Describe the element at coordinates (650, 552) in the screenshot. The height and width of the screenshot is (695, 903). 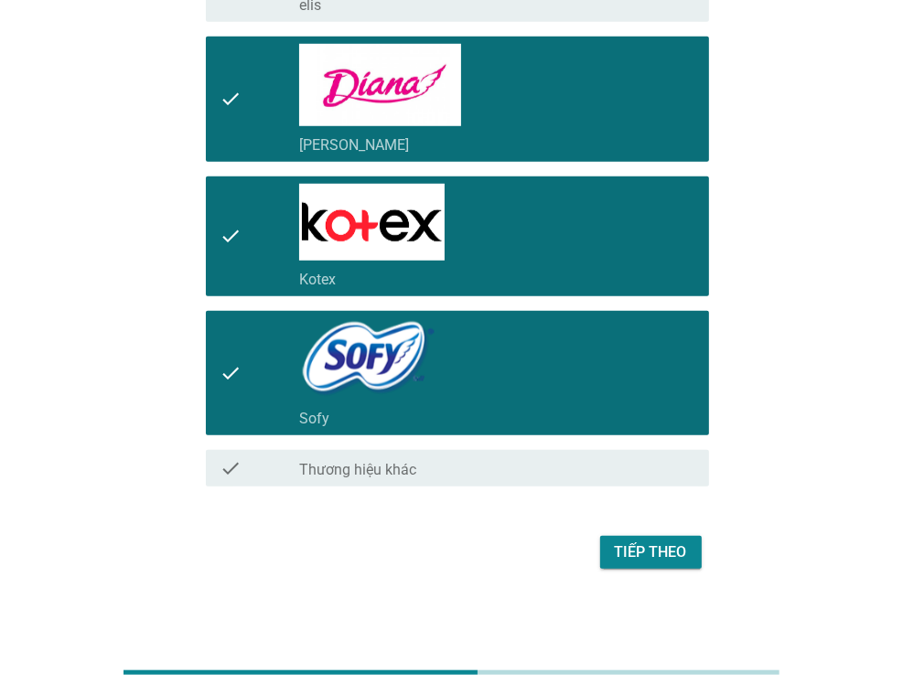
I see `div: Tiếp theo` at that location.